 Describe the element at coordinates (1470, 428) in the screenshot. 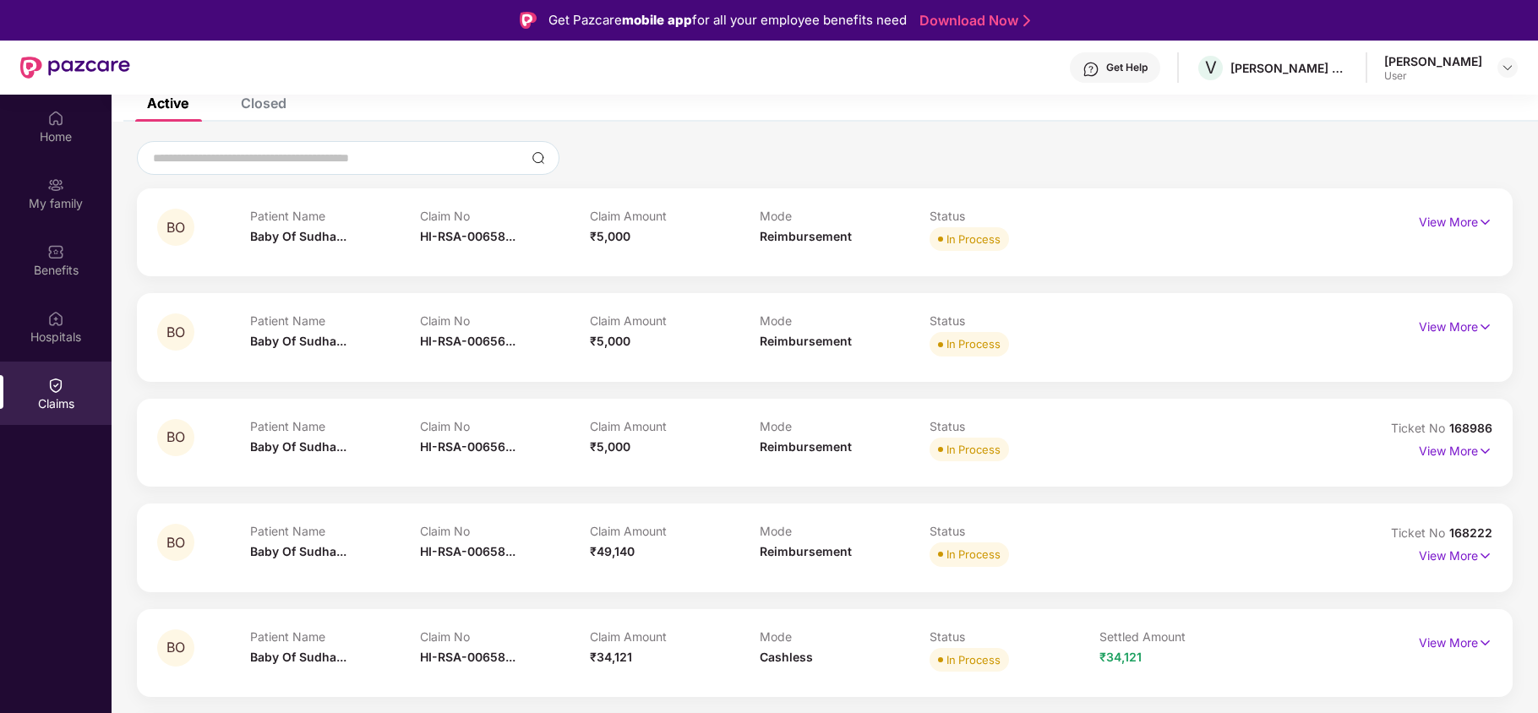

I see `span: 168986` at that location.